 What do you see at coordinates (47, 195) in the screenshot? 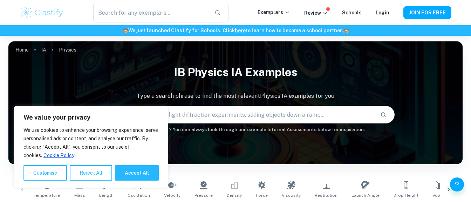
I see `span: Temperature` at bounding box center [47, 195].